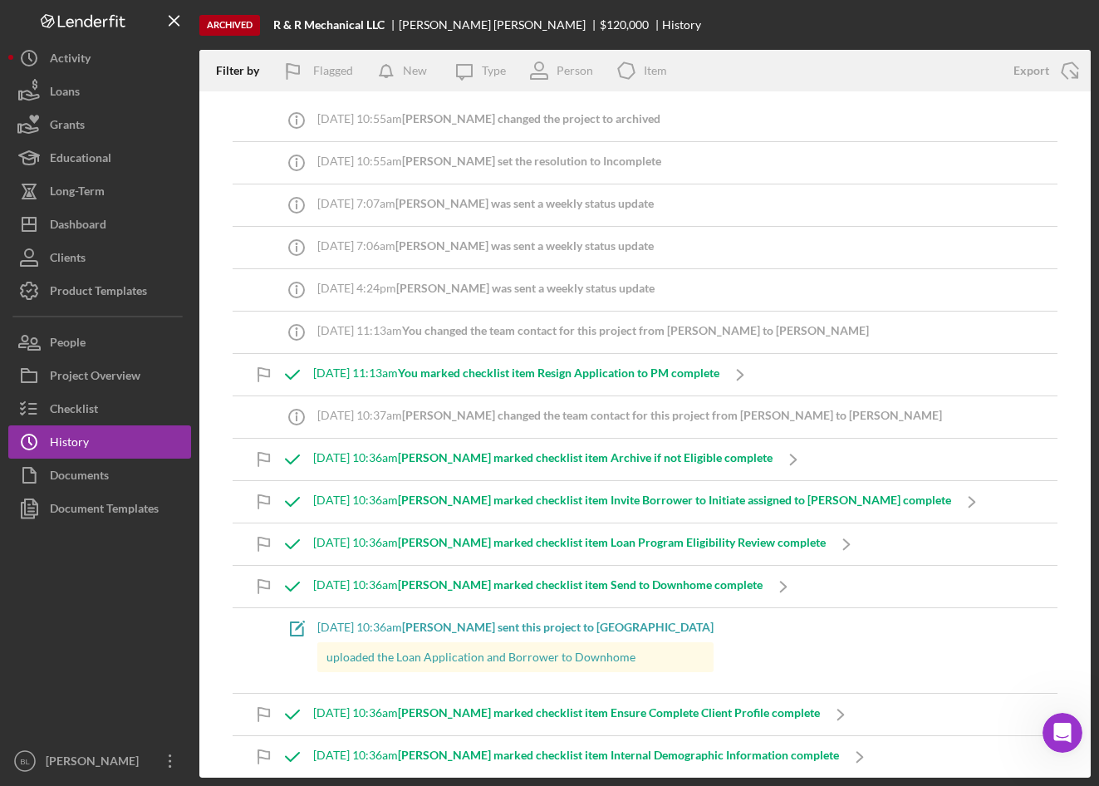 The height and width of the screenshot is (786, 1099). Describe the element at coordinates (100, 291) in the screenshot. I see `a: Product Templates` at that location.